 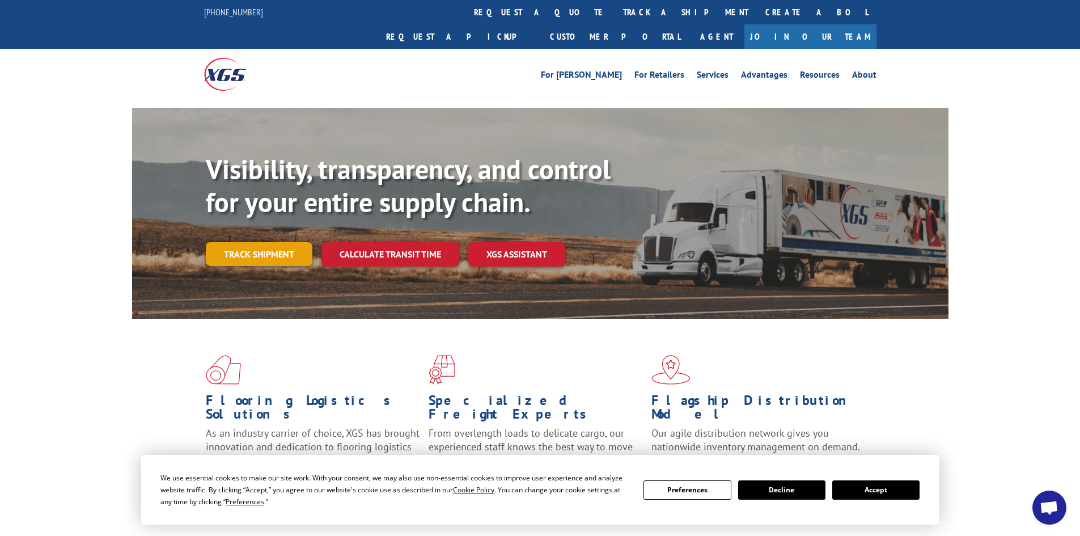 What do you see at coordinates (313, 446) in the screenshot?
I see `span: As an industry carrier of choice, XGS has brought innovation and dedication to flooring logistics...` at bounding box center [313, 446].